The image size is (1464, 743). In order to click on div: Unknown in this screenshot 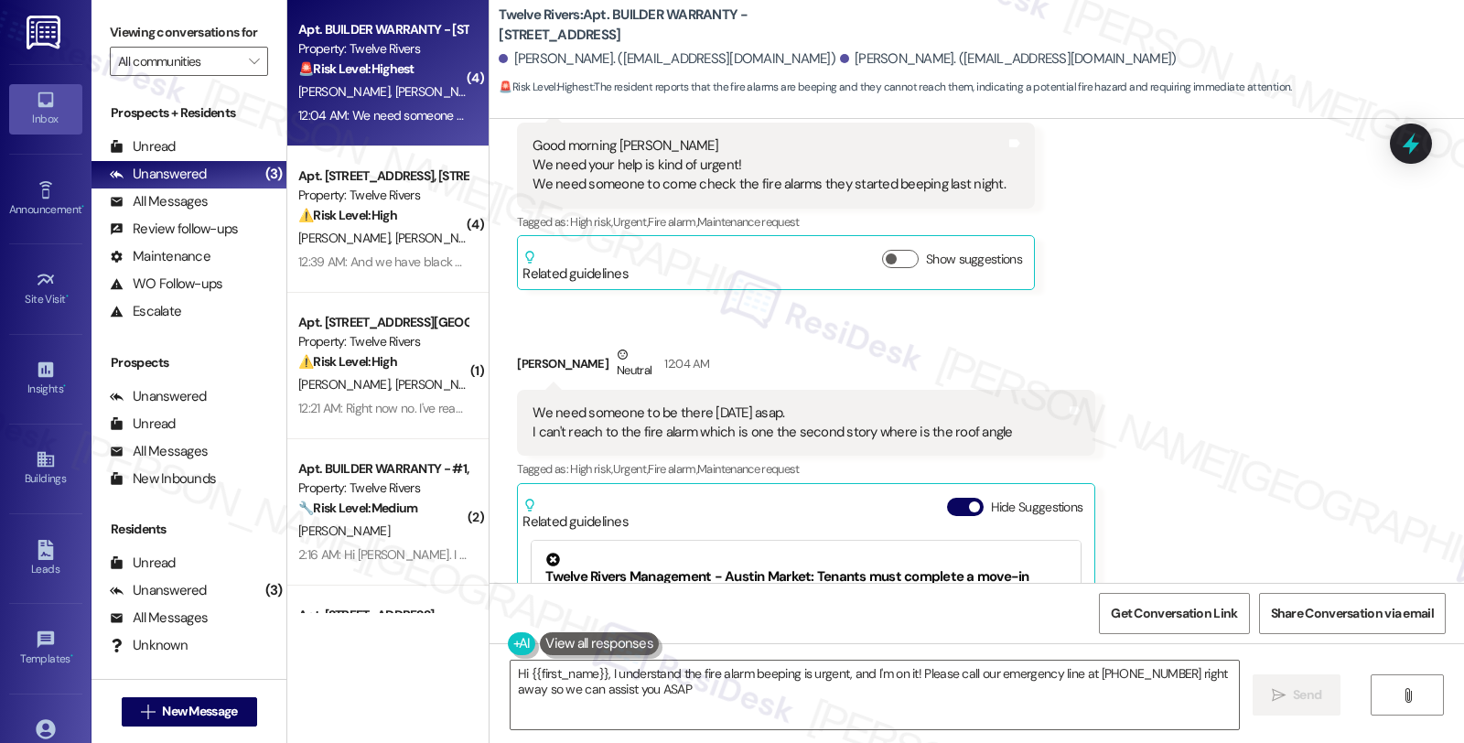, I will do `click(148, 645)`.